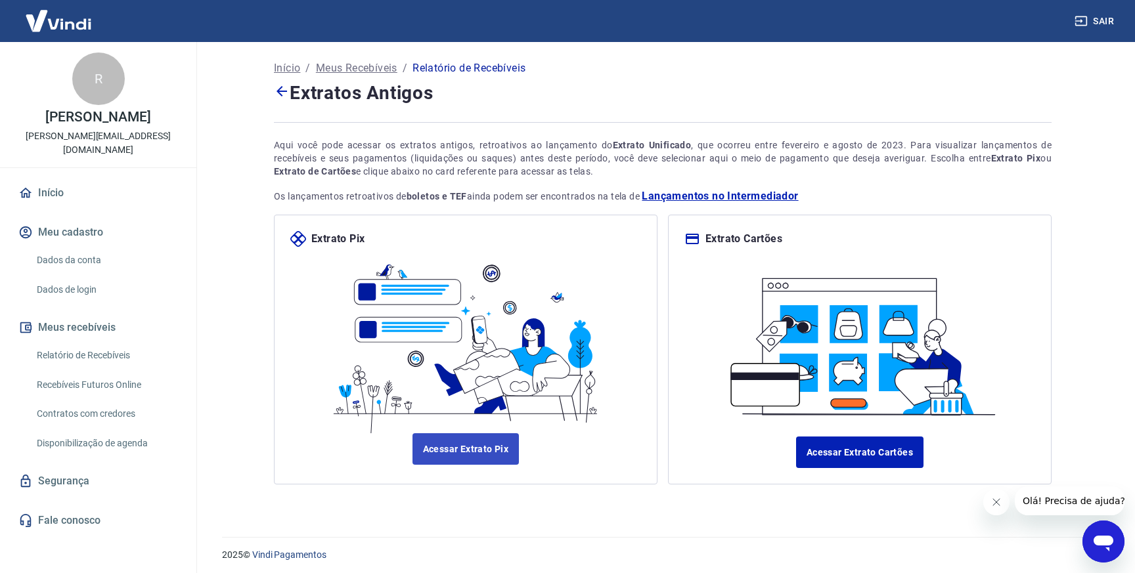  Describe the element at coordinates (1016, 158) in the screenshot. I see `strong: Extrato Pix` at that location.